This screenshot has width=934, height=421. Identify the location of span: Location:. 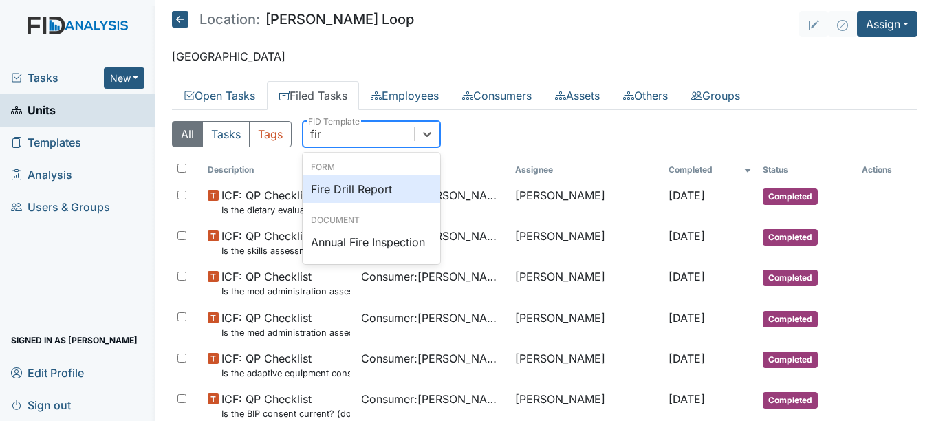
(230, 19).